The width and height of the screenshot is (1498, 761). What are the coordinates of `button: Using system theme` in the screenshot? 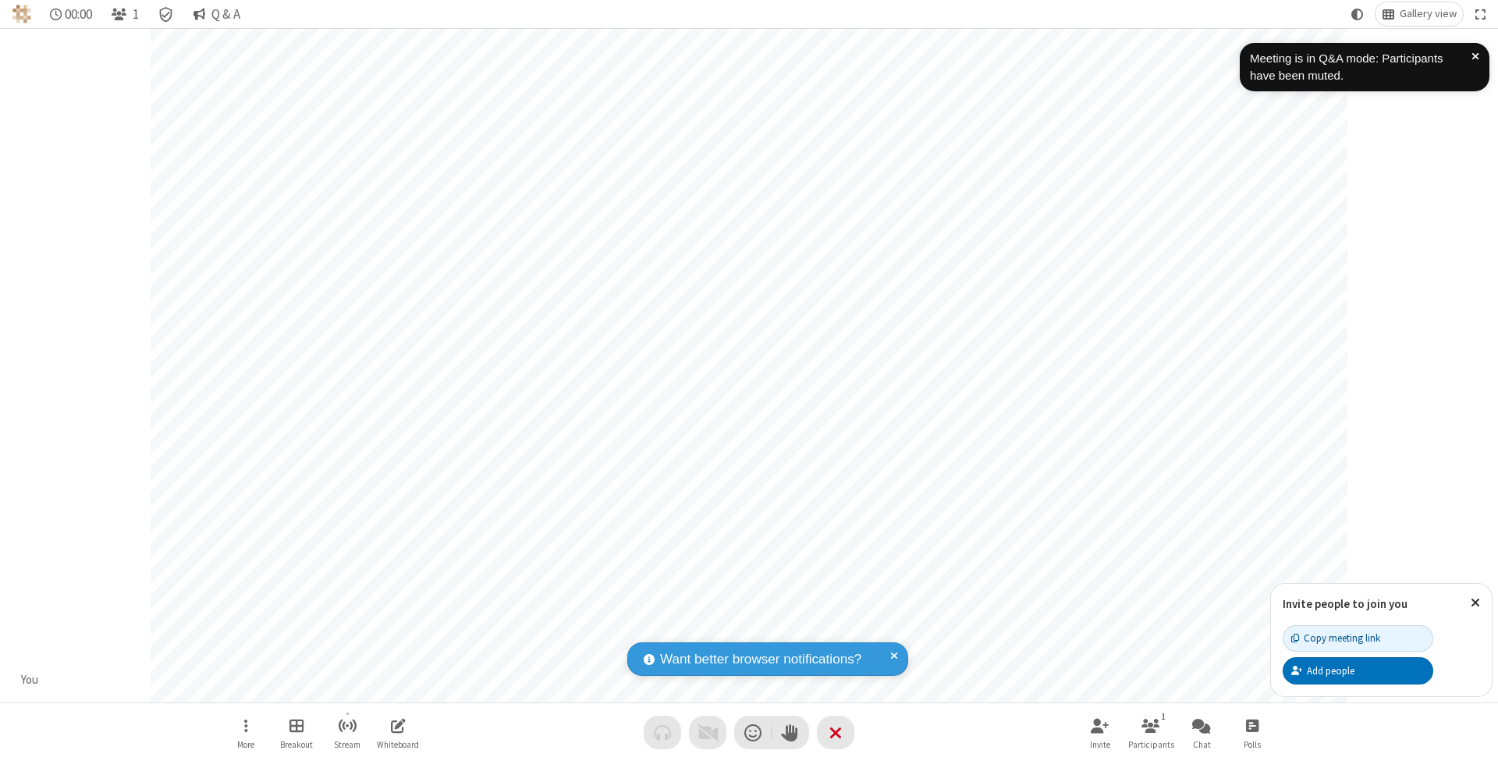 It's located at (1357, 14).